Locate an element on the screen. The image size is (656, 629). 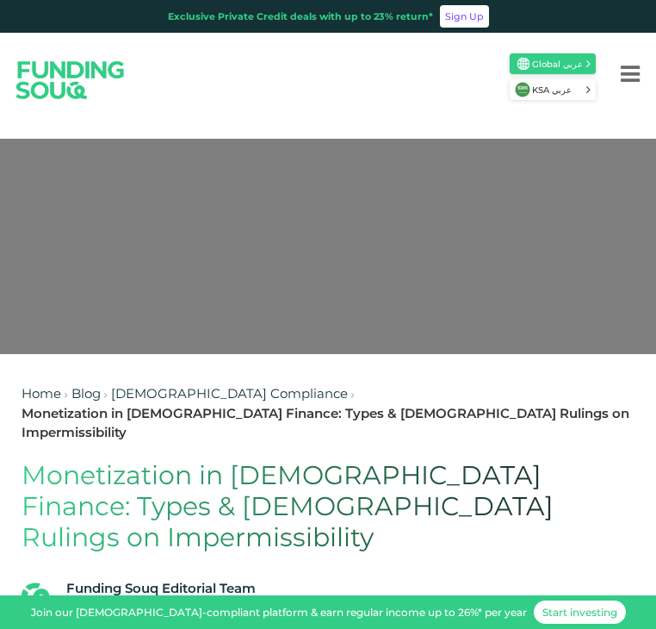
a: Start investing is located at coordinates (580, 611).